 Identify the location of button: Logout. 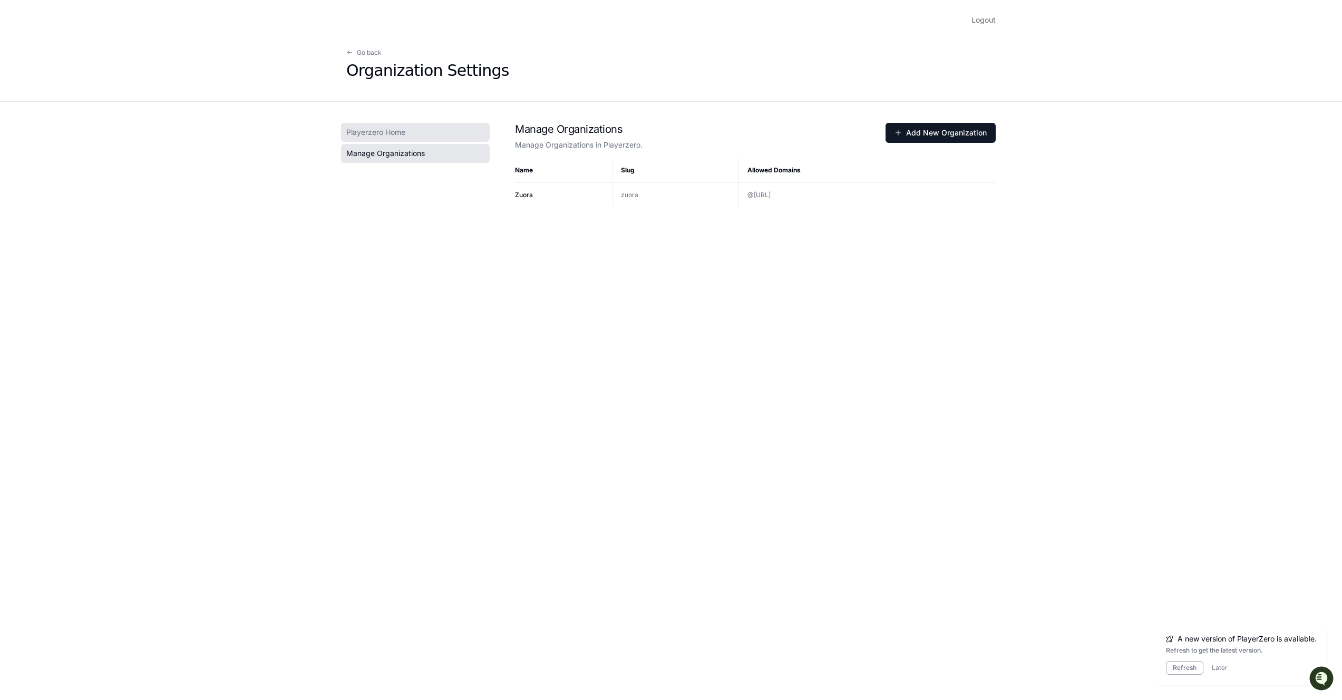
(984, 20).